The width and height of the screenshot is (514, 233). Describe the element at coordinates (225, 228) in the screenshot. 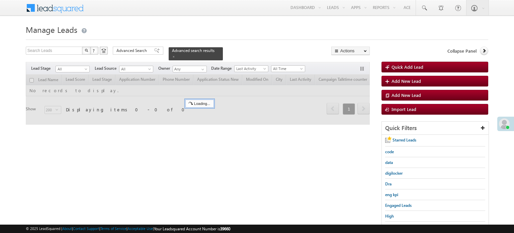

I see `span: 39660` at that location.